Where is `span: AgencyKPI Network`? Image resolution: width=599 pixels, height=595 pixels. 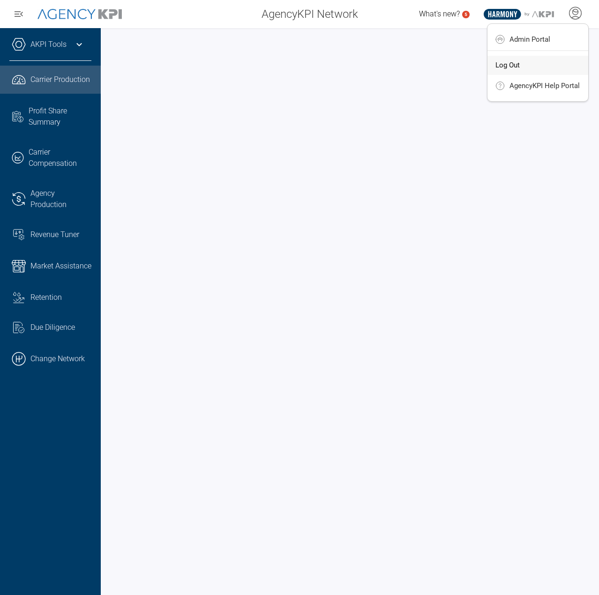
span: AgencyKPI Network is located at coordinates (310, 14).